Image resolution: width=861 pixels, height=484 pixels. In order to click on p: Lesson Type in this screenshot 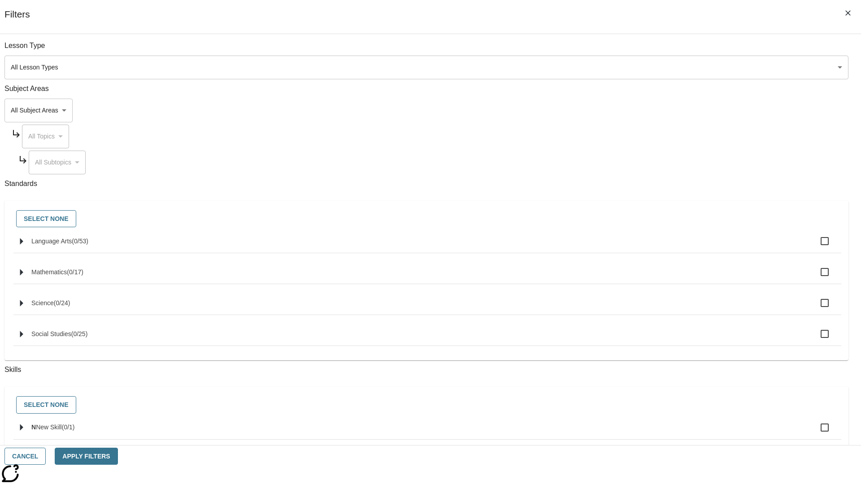, I will do `click(427, 46)`.